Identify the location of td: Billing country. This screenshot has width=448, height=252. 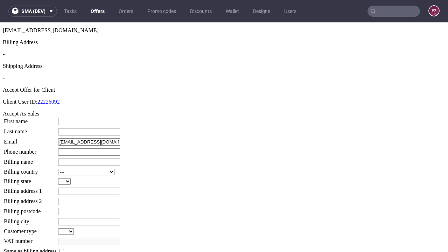
(30, 149).